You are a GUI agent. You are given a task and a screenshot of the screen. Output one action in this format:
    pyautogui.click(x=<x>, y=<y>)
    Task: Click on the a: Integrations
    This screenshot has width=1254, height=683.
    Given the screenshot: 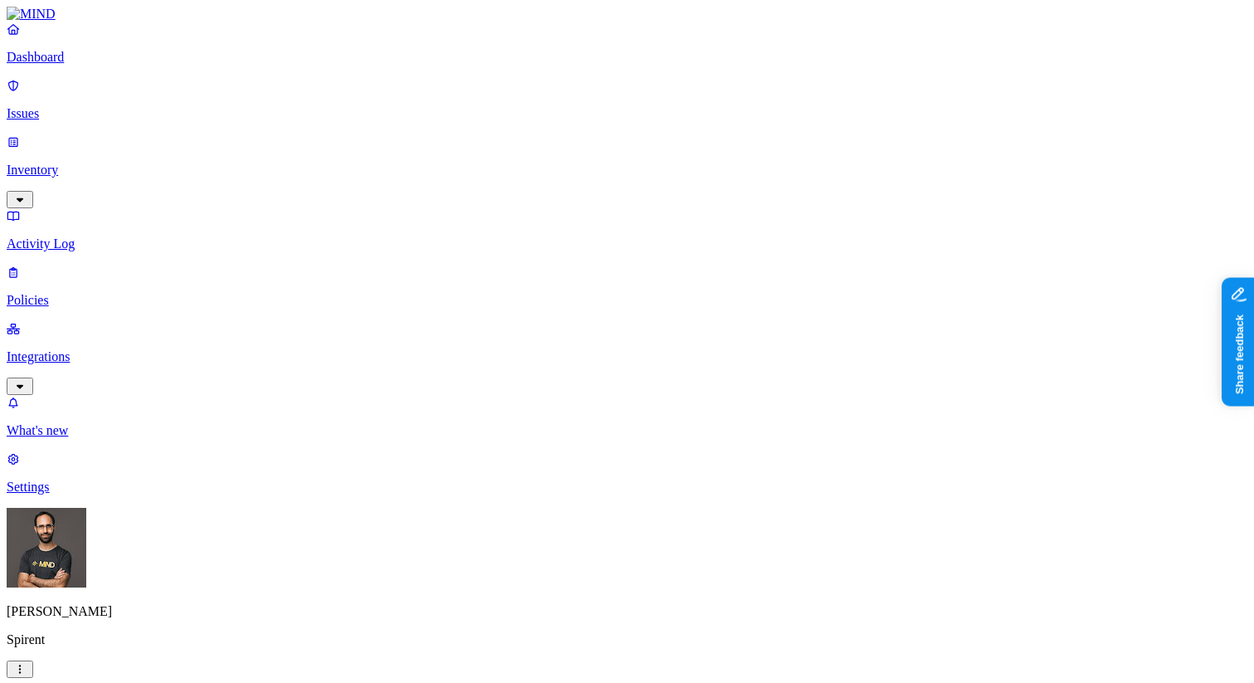 What is the action you would take?
    pyautogui.click(x=627, y=357)
    